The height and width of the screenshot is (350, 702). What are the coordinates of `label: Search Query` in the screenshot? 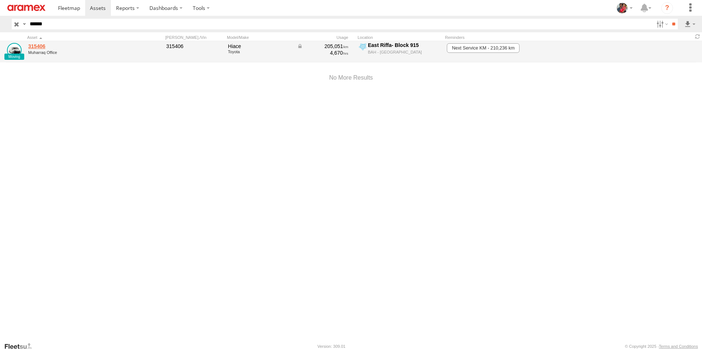 It's located at (24, 24).